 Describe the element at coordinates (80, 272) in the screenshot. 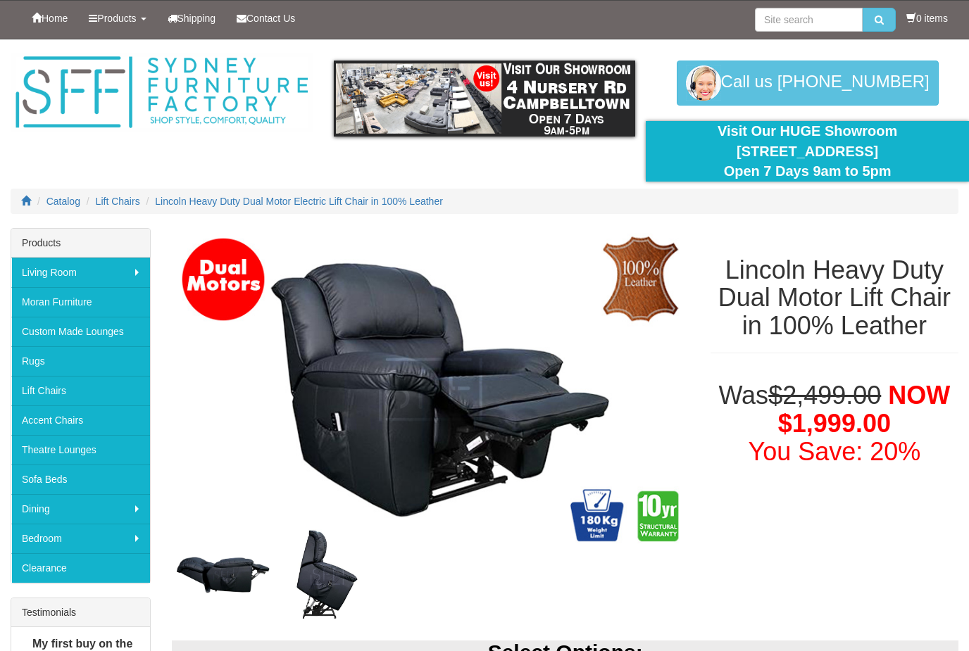

I see `a: Living Room` at that location.